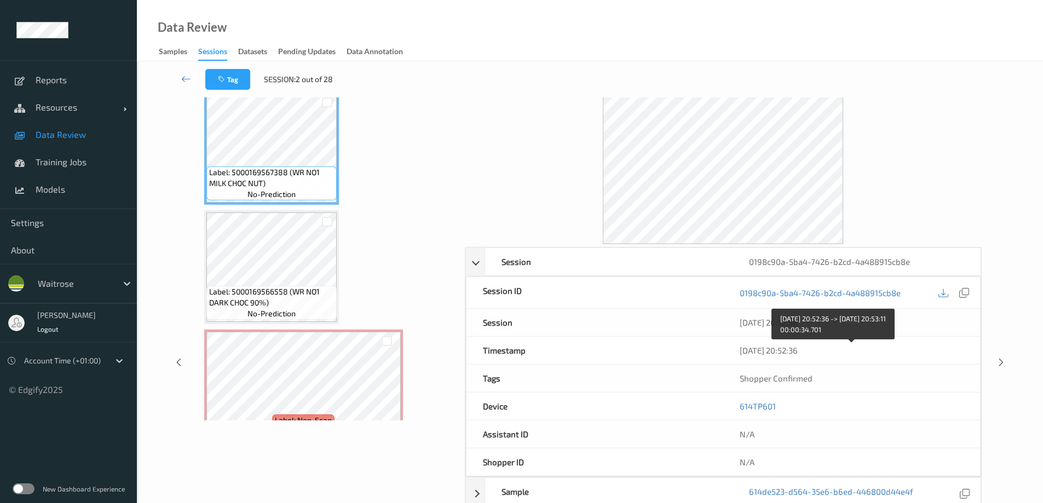 Image resolution: width=1043 pixels, height=503 pixels. Describe the element at coordinates (595, 434) in the screenshot. I see `div: Assistant ID` at that location.